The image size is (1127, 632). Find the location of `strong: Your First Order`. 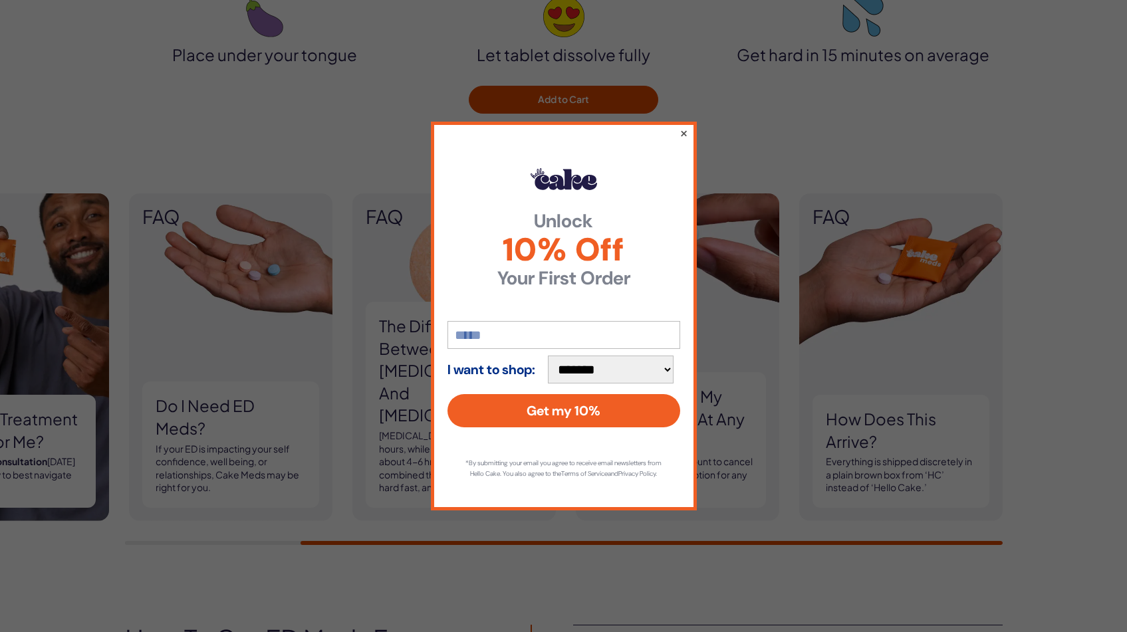

strong: Your First Order is located at coordinates (564, 279).